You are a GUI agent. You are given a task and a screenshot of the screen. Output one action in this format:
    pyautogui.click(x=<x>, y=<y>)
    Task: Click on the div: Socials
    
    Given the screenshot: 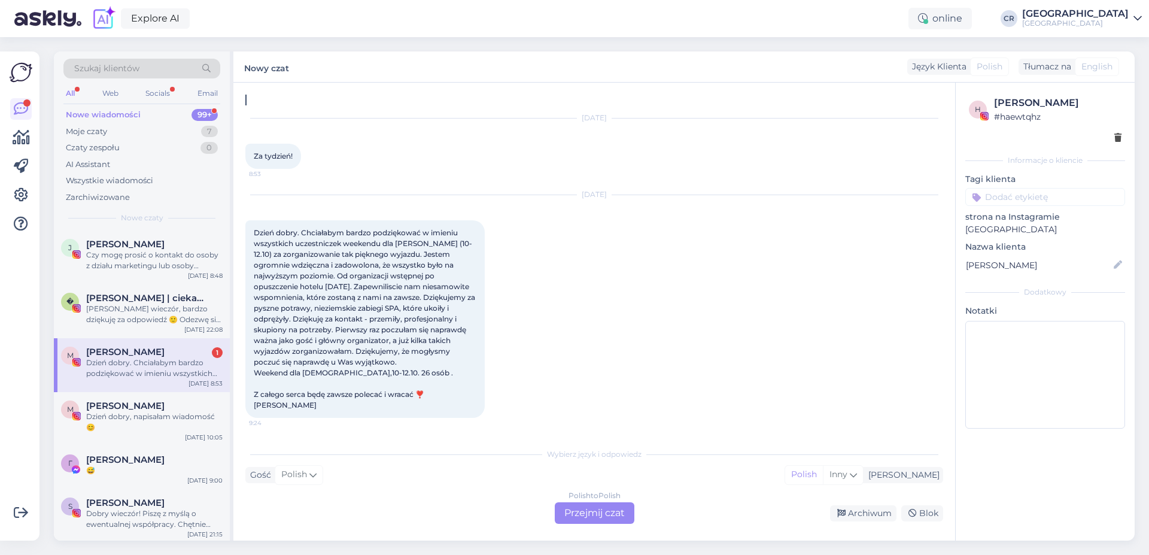 What is the action you would take?
    pyautogui.click(x=157, y=93)
    